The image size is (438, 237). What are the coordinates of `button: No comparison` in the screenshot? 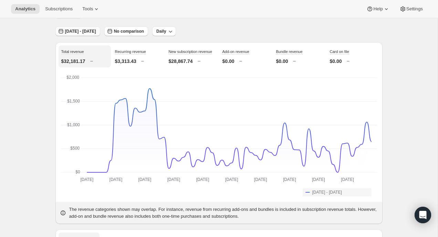 It's located at (126, 31).